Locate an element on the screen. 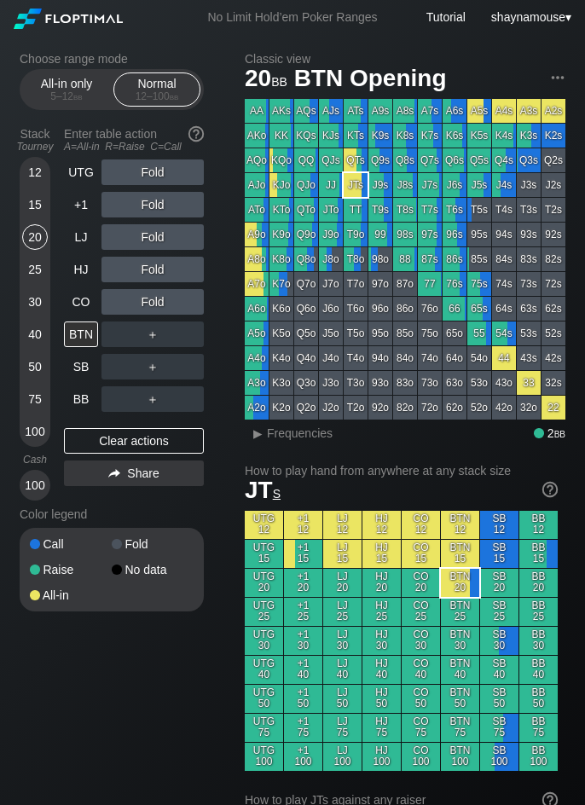 The width and height of the screenshot is (585, 805). h2: How to play hand from anywhere at any stack size is located at coordinates (401, 471).